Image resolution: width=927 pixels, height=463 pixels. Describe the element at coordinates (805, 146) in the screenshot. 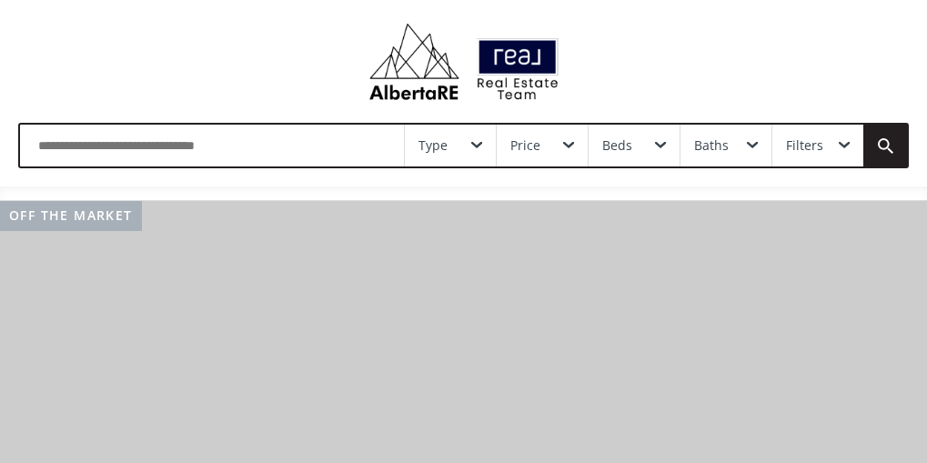

I see `div: Filters` at that location.